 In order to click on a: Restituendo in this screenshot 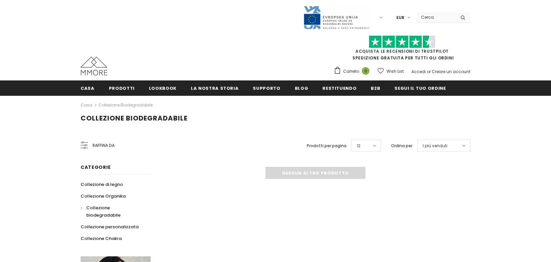, I will do `click(340, 88)`.